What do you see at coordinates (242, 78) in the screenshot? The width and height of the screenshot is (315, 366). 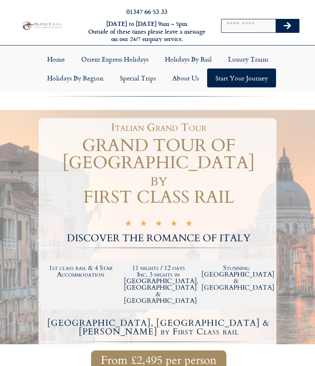 I see `a: Start your Journey` at bounding box center [242, 78].